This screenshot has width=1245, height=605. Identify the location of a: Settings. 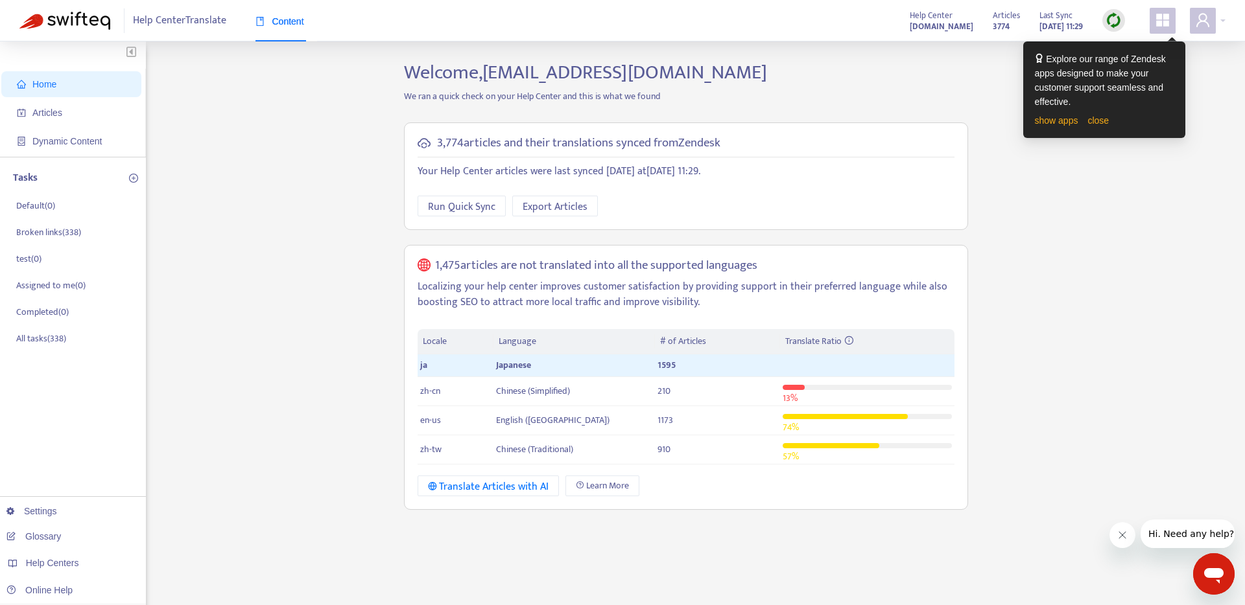
(32, 511).